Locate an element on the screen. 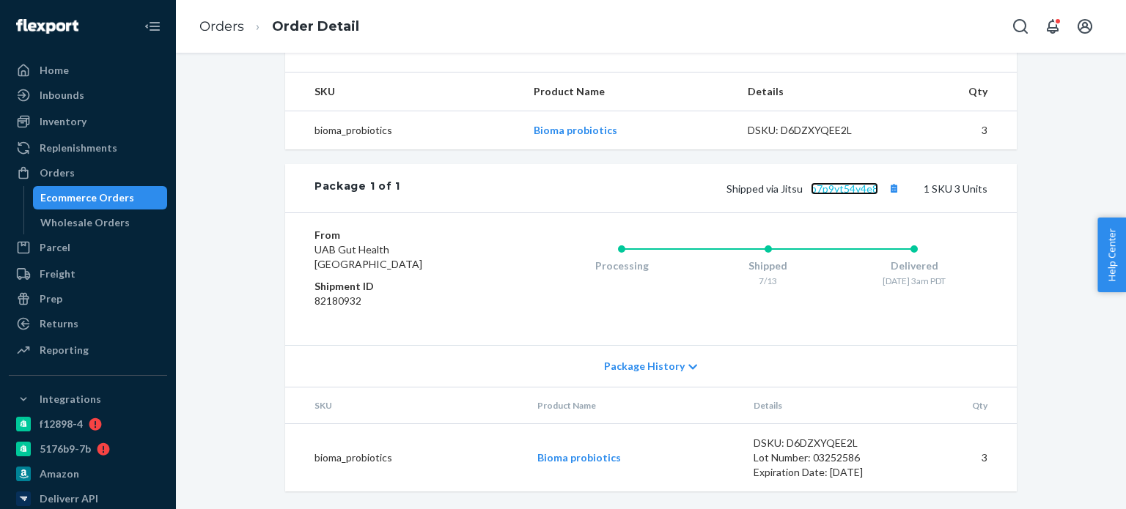 The width and height of the screenshot is (1126, 509). div: Returns is located at coordinates (59, 324).